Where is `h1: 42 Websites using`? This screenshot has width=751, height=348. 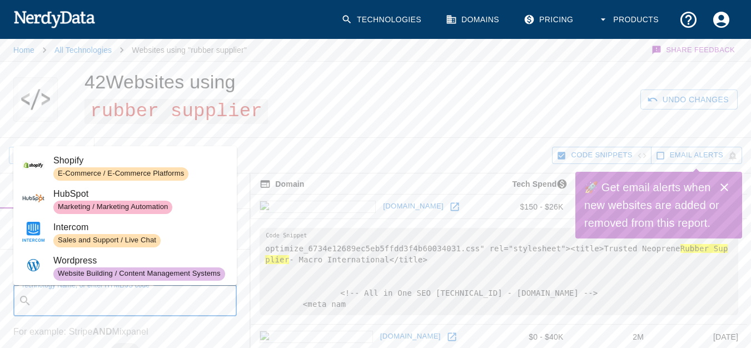 h1: 42 Websites using is located at coordinates (176, 96).